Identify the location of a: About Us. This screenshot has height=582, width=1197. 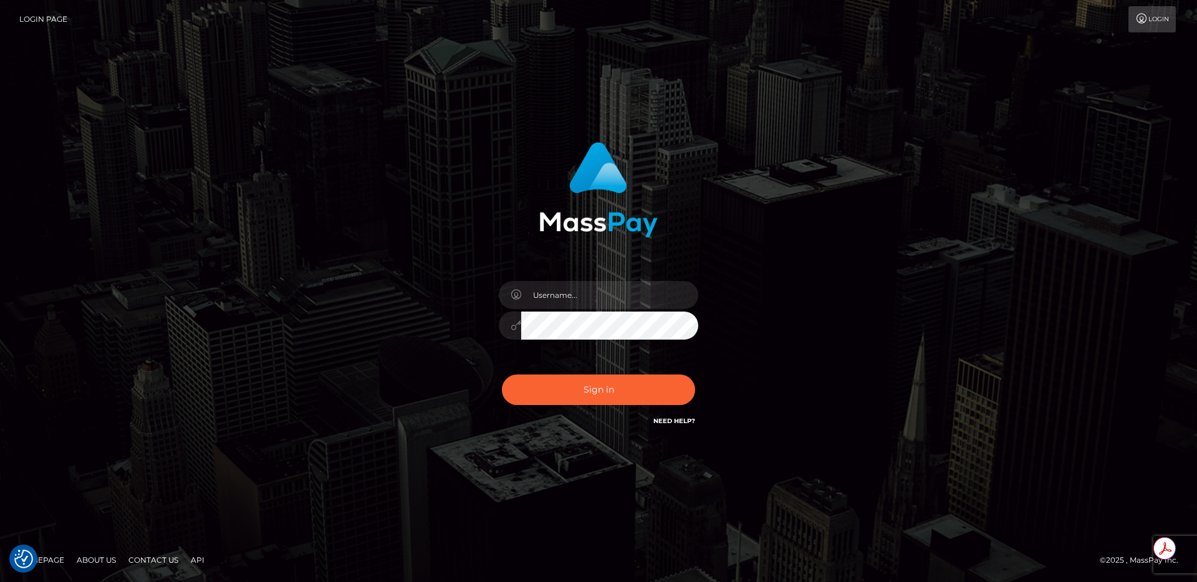
(96, 560).